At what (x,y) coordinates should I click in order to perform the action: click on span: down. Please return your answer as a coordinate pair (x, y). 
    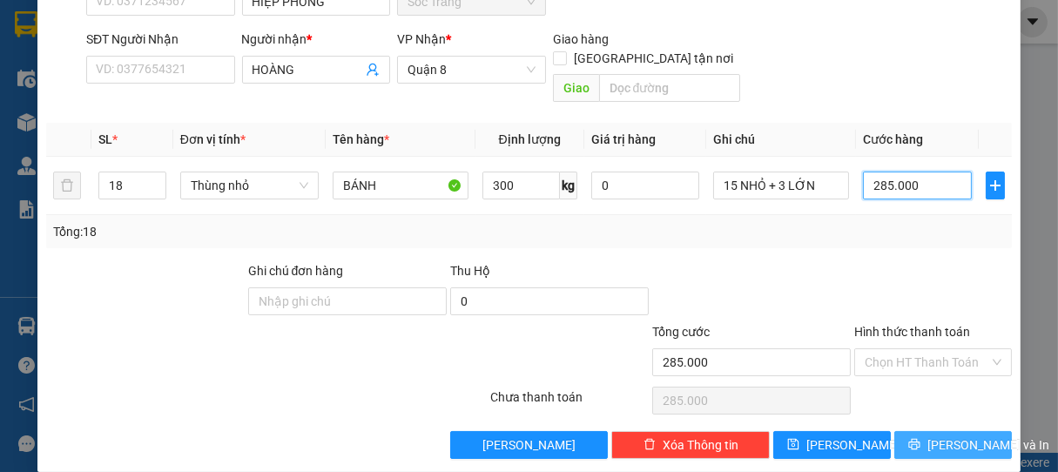
    Looking at the image, I should click on (157, 192).